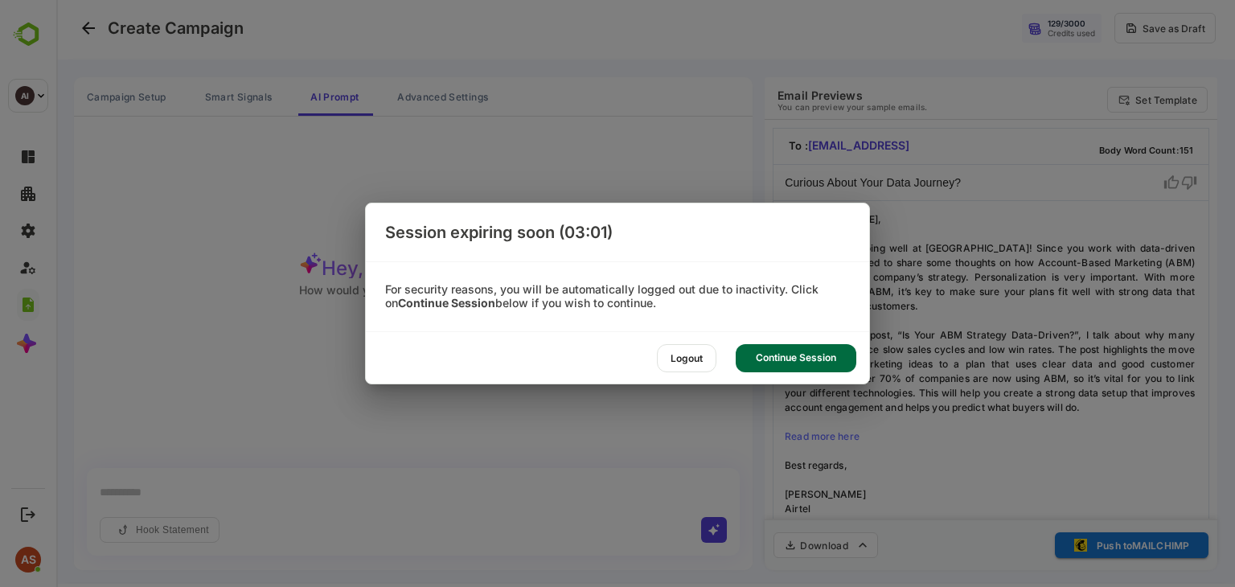 Image resolution: width=1235 pixels, height=587 pixels. What do you see at coordinates (182, 100) in the screenshot?
I see `button: Smart Signals` at bounding box center [182, 100].